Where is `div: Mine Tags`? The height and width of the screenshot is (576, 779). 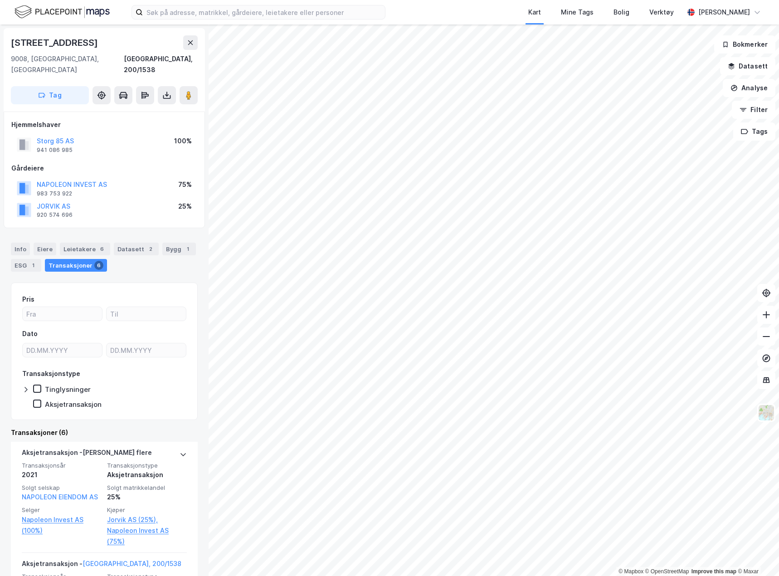
div: Mine Tags is located at coordinates (578, 12).